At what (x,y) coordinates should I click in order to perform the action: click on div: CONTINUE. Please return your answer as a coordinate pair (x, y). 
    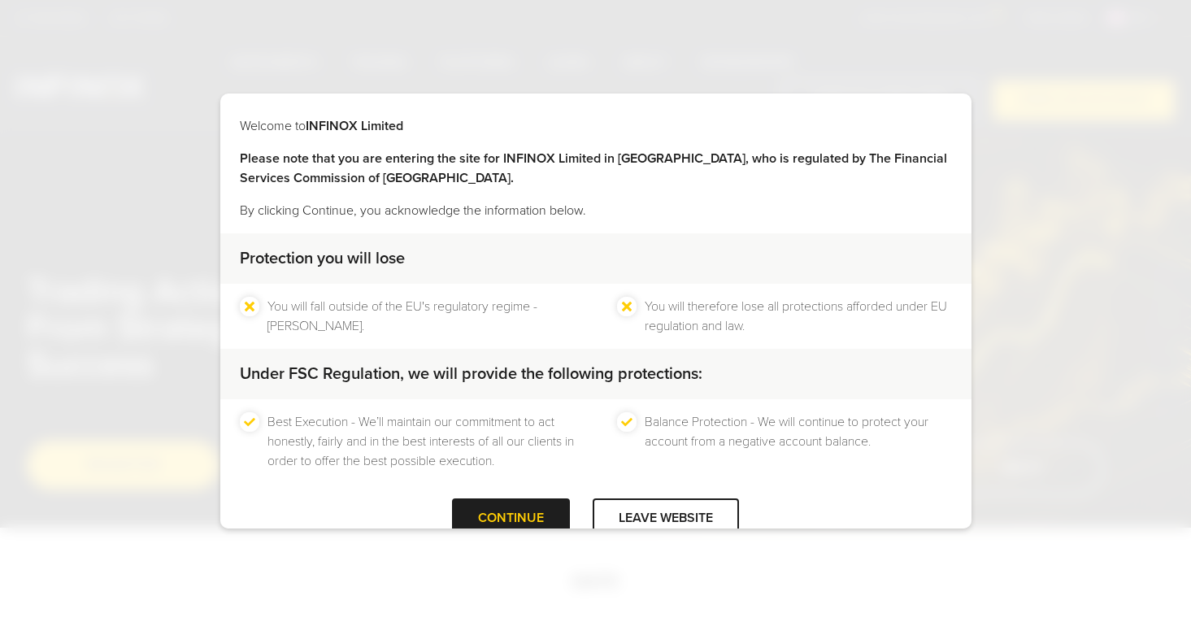
    Looking at the image, I should click on (511, 518).